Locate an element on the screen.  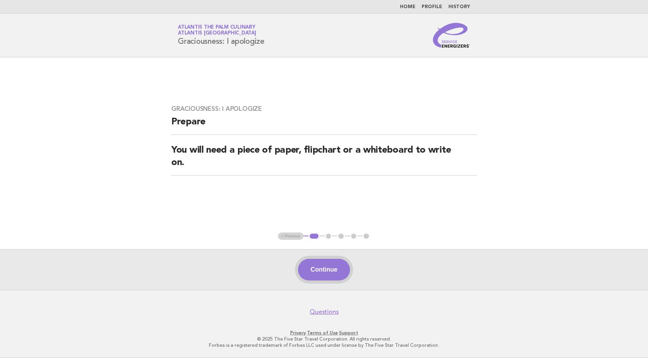
h2: You will need a piece of paper, flipchart or a whiteboard to write on. is located at coordinates (324, 160).